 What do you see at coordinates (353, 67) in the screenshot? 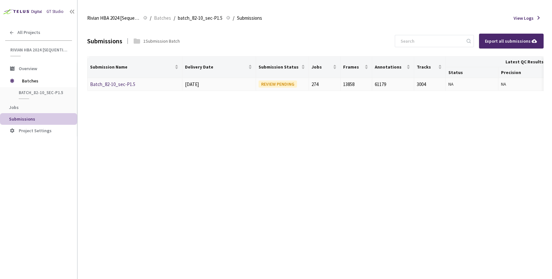
I see `span: Frames` at bounding box center [353, 67].